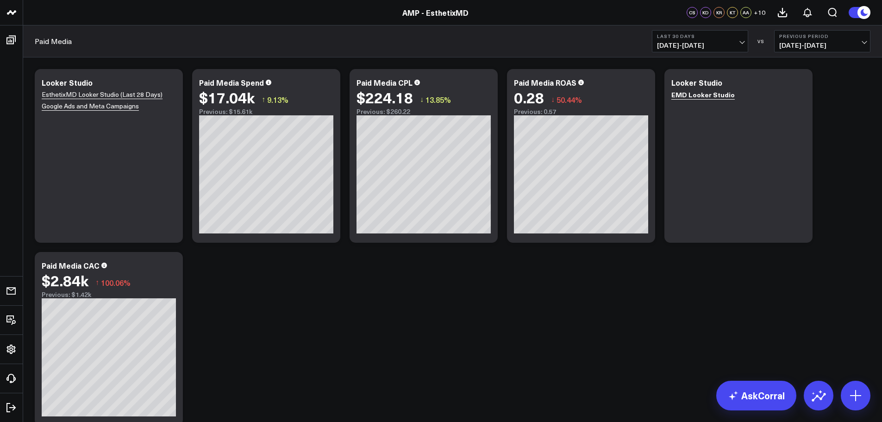  What do you see at coordinates (231, 82) in the screenshot?
I see `div: Paid Media Spend` at bounding box center [231, 82].